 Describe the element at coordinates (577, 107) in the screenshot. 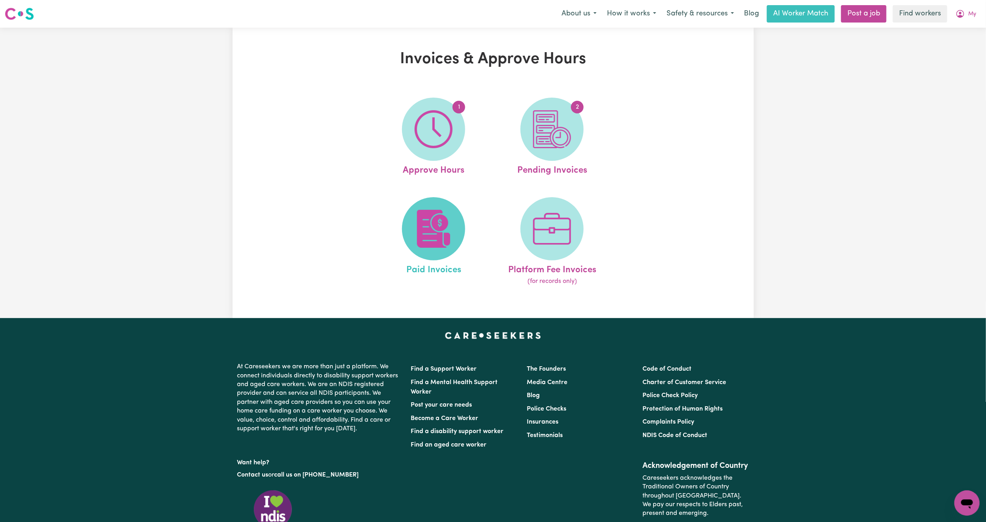

I see `span: 2` at that location.